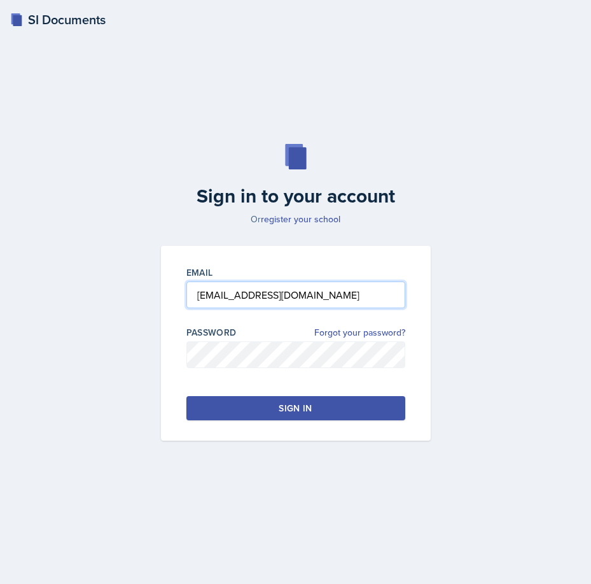  What do you see at coordinates (295, 408) in the screenshot?
I see `div: Sign in` at bounding box center [295, 408].